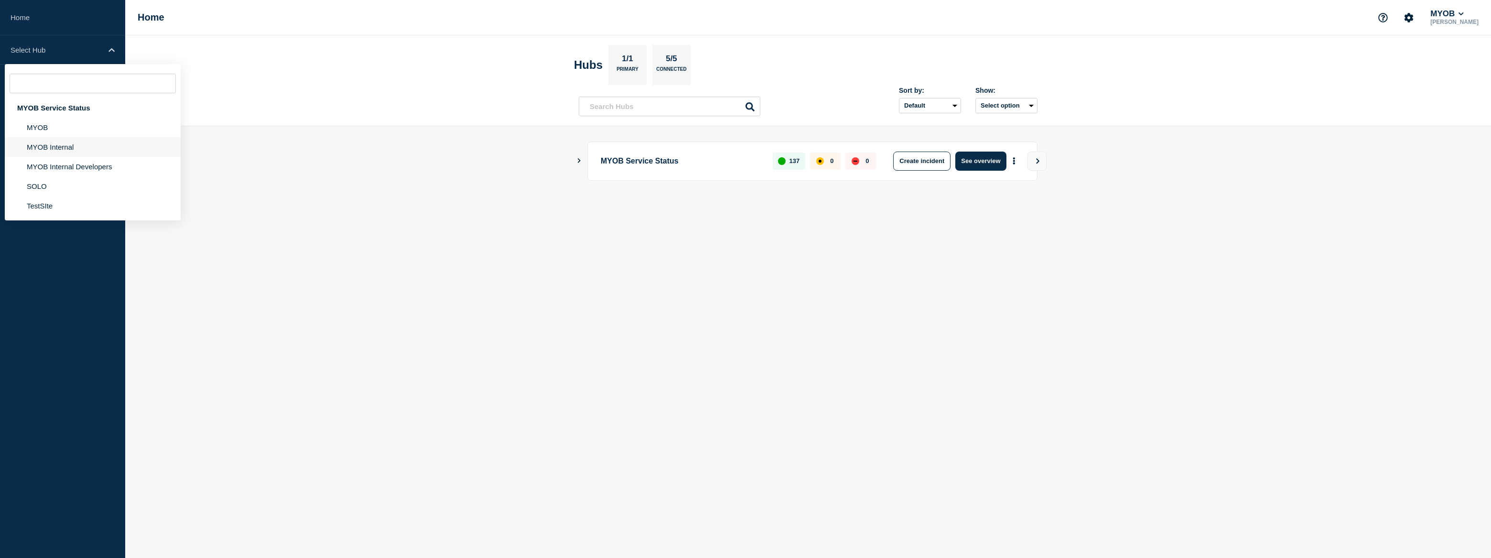  What do you see at coordinates (681, 161) in the screenshot?
I see `p: MYOB Service Status` at bounding box center [681, 161].